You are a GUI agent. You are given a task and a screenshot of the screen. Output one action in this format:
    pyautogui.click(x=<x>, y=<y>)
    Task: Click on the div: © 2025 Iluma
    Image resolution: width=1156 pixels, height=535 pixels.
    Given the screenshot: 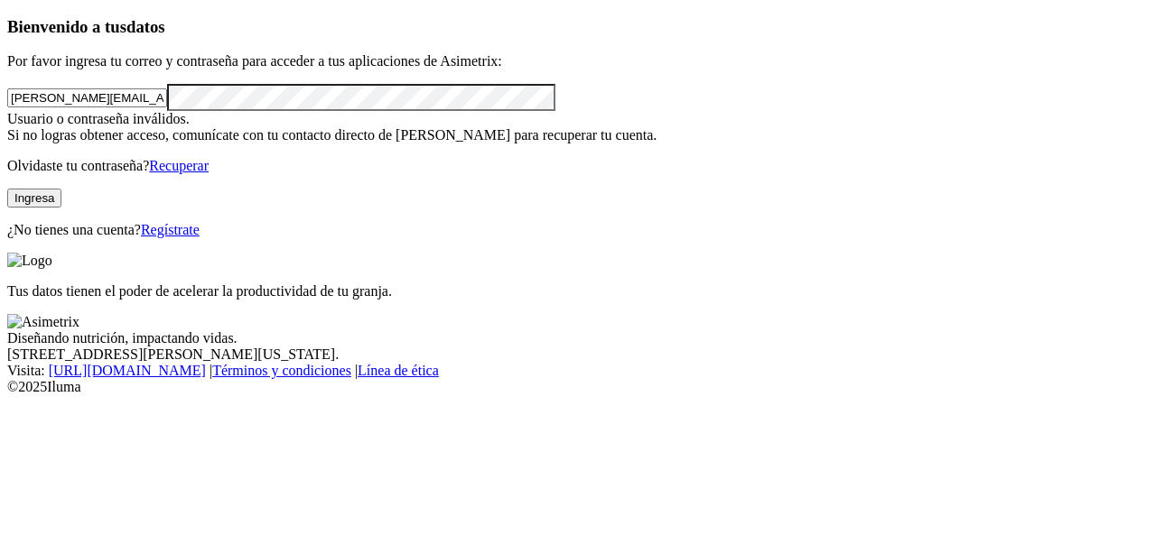 What is the action you would take?
    pyautogui.click(x=578, y=387)
    